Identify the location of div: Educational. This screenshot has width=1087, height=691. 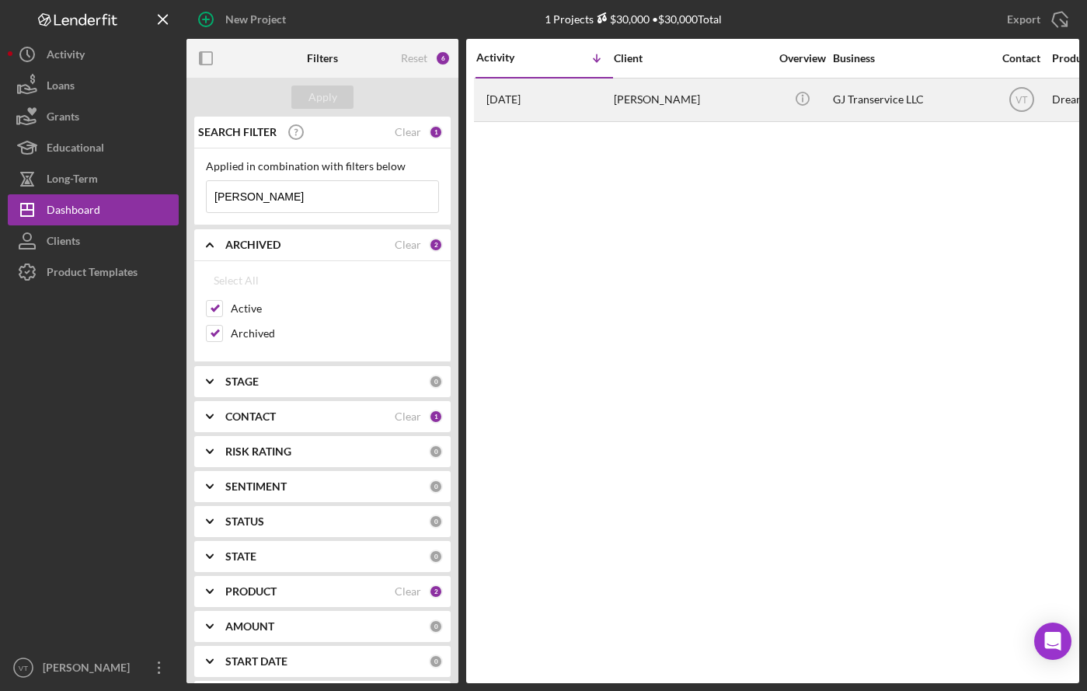
(75, 149).